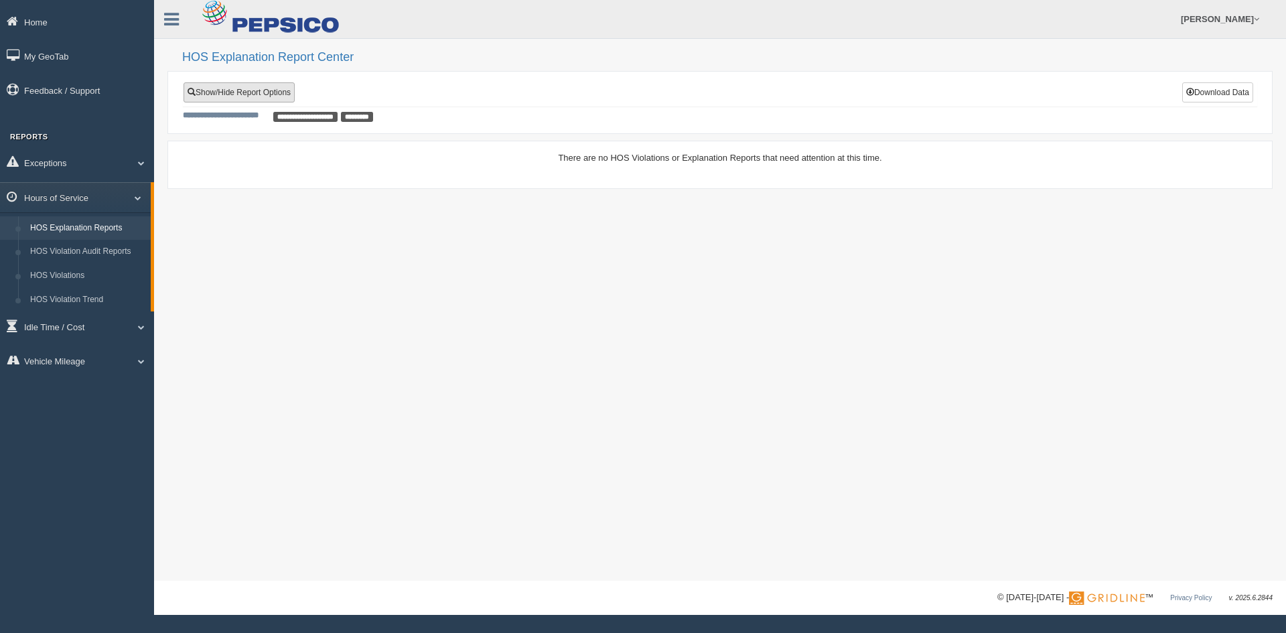  What do you see at coordinates (1251, 597) in the screenshot?
I see `span: v. 2025.6.2844` at bounding box center [1251, 597].